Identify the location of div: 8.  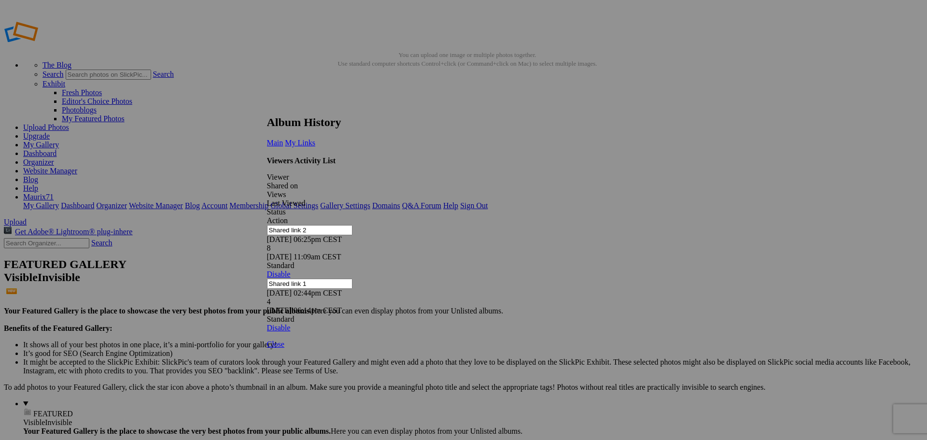
(460, 248).